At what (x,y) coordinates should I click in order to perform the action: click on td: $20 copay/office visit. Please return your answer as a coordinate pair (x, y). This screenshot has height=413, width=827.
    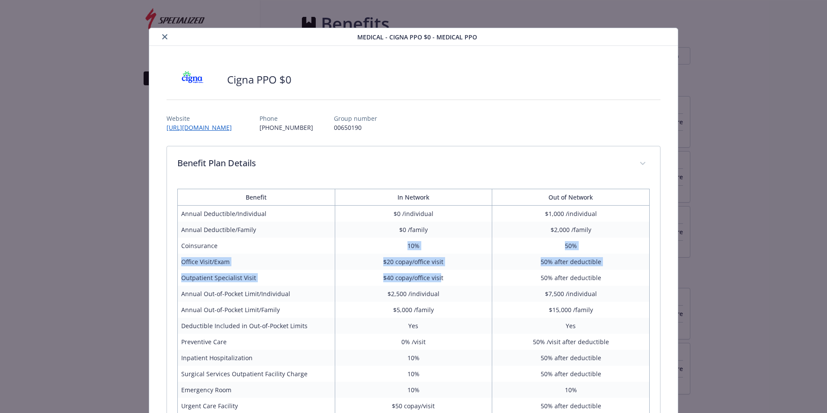
    Looking at the image, I should click on (414, 261).